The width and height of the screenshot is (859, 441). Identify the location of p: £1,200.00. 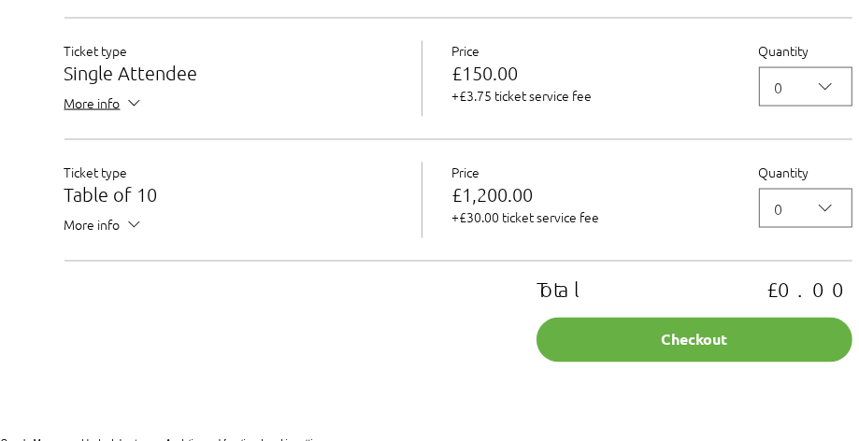
(590, 194).